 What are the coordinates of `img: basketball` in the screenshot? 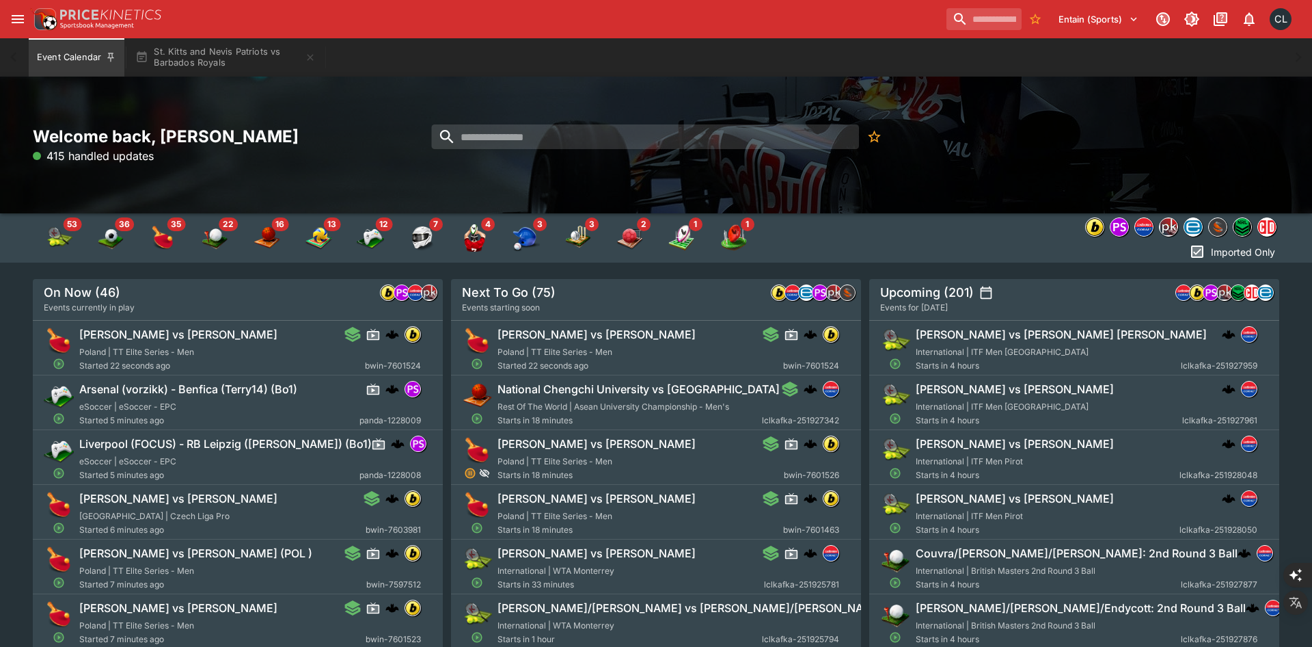 It's located at (267, 238).